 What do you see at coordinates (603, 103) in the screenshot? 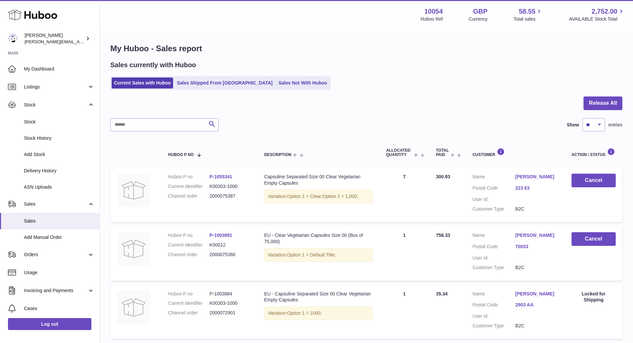
I see `button: Release All` at bounding box center [603, 103].